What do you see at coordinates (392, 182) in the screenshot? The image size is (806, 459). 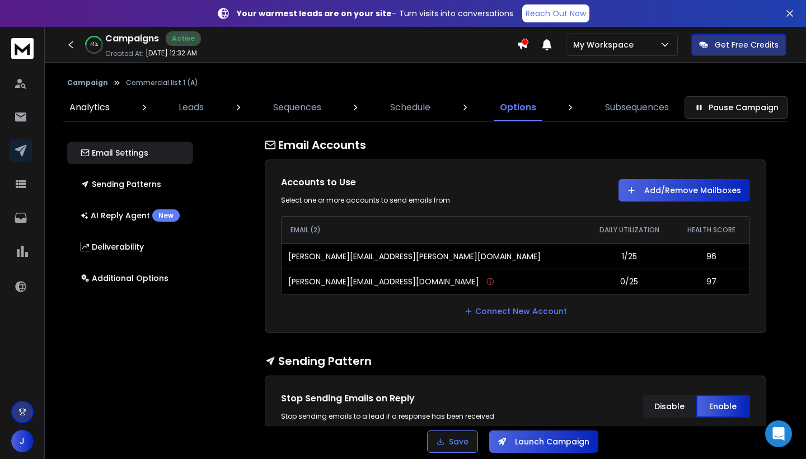 I see `h1: Accounts to Use` at bounding box center [392, 182].